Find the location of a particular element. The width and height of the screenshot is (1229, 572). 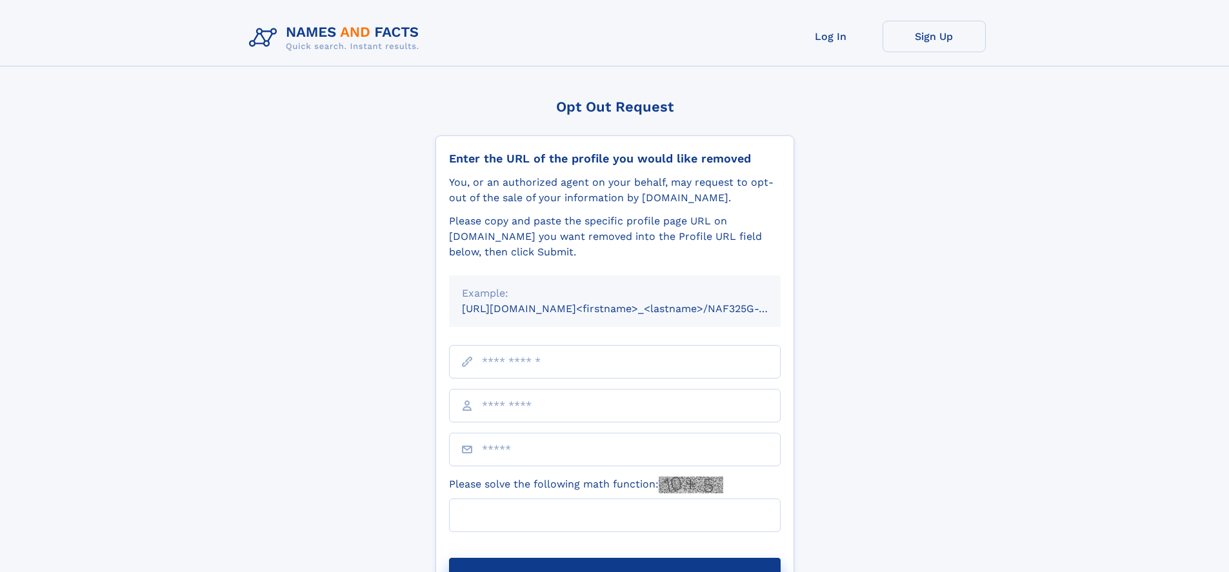

div: Example: is located at coordinates (615, 294).